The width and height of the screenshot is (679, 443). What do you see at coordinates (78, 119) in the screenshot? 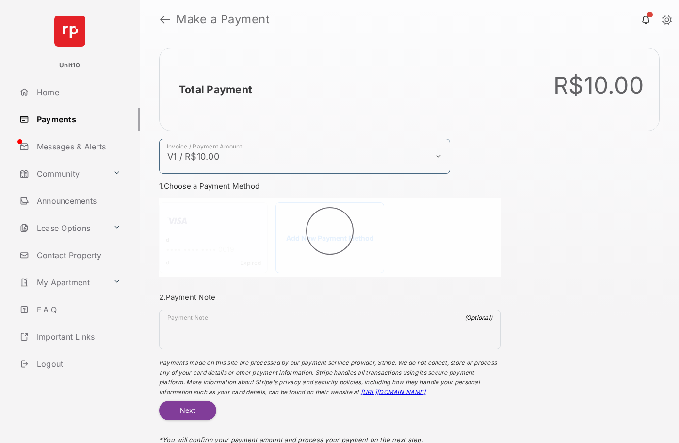
I see `a: Payments` at bounding box center [78, 119].